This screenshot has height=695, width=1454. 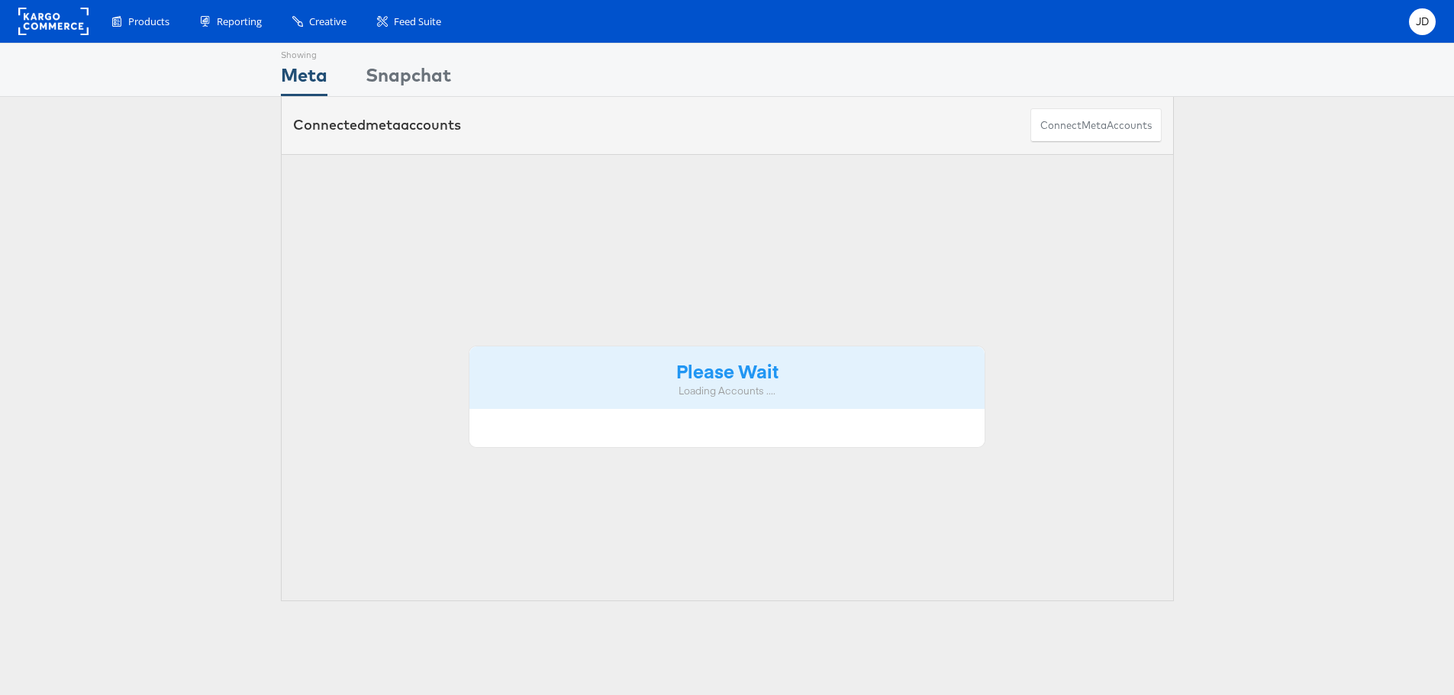 I want to click on div: Connected accounts, so click(x=377, y=125).